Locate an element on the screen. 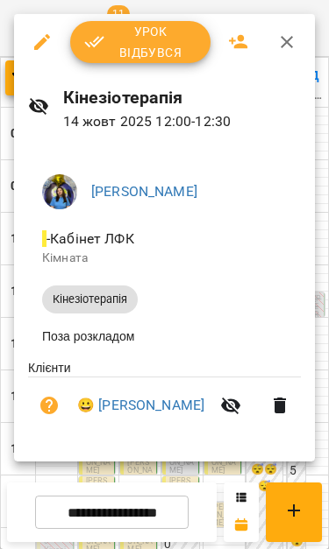 Image resolution: width=329 pixels, height=549 pixels. li: Поза розкладом is located at coordinates (164, 336).